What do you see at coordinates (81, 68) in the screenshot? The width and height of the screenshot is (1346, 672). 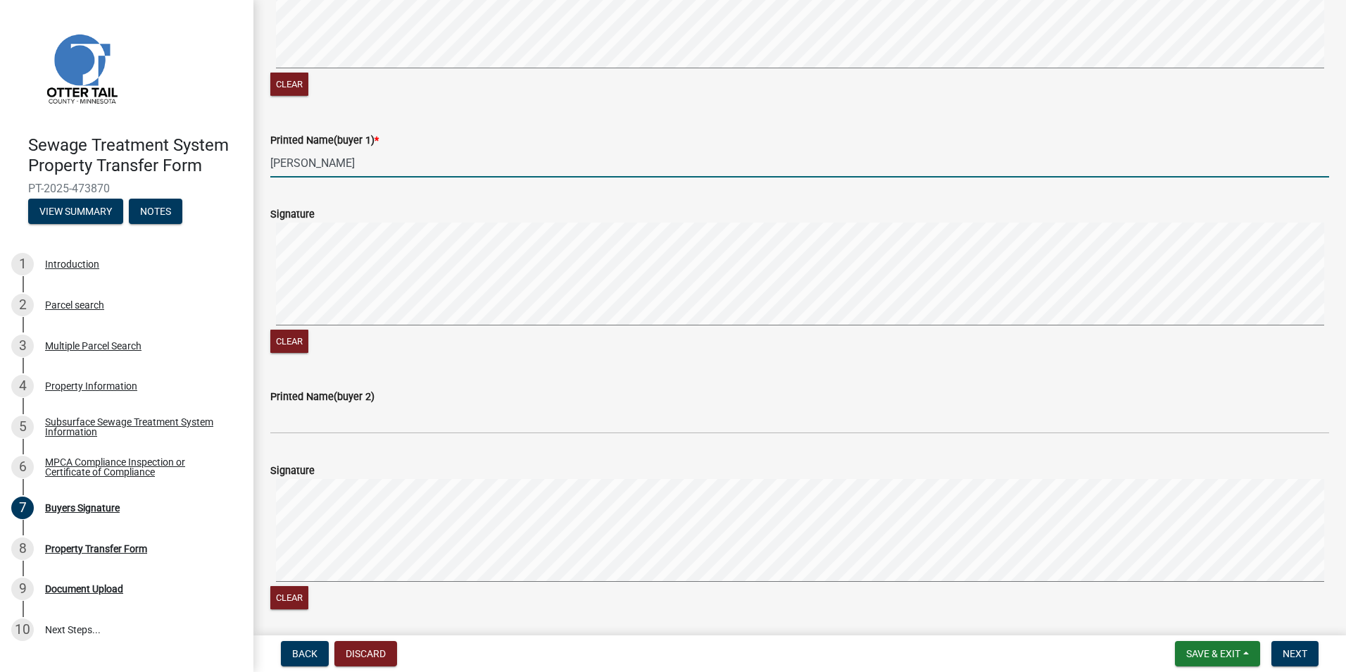 I see `img: Otter Tail County, Minnesota` at bounding box center [81, 68].